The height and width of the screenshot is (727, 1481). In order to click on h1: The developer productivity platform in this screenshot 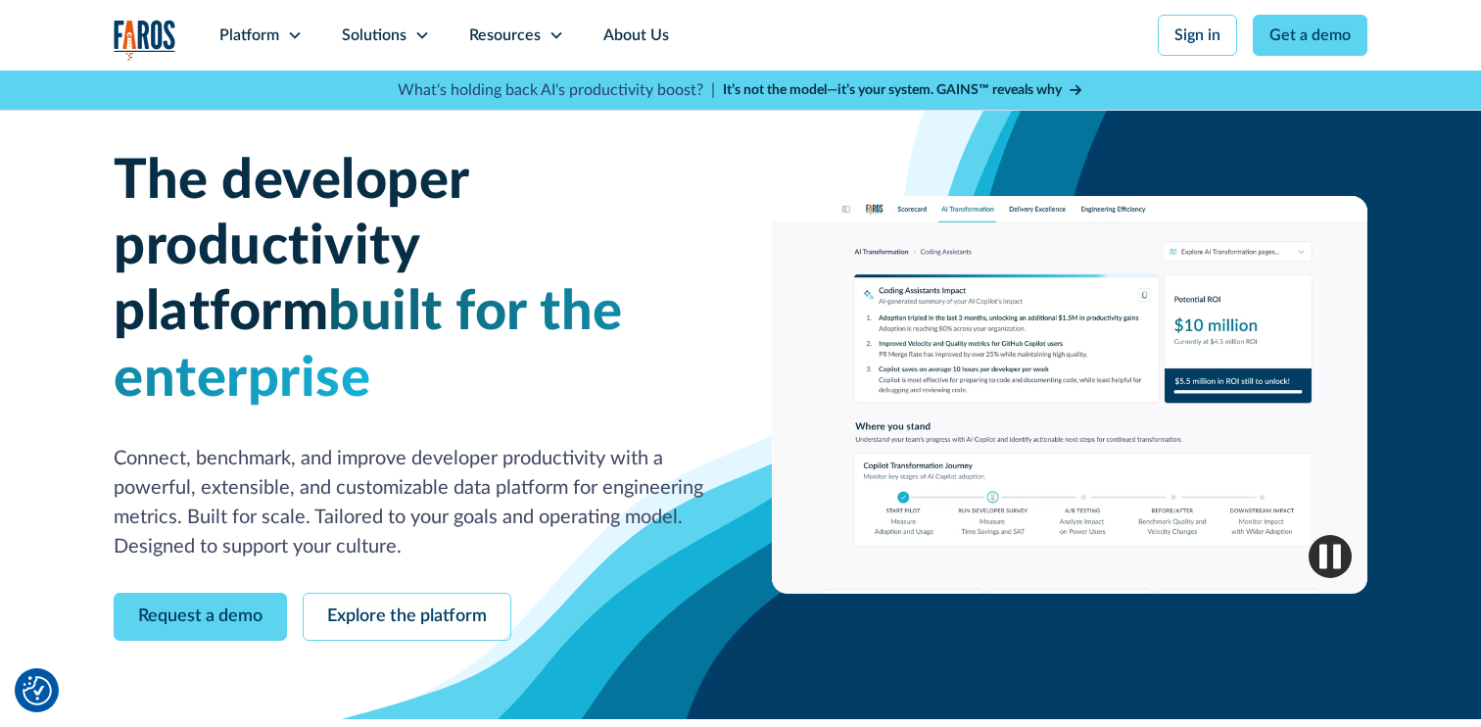, I will do `click(411, 280)`.